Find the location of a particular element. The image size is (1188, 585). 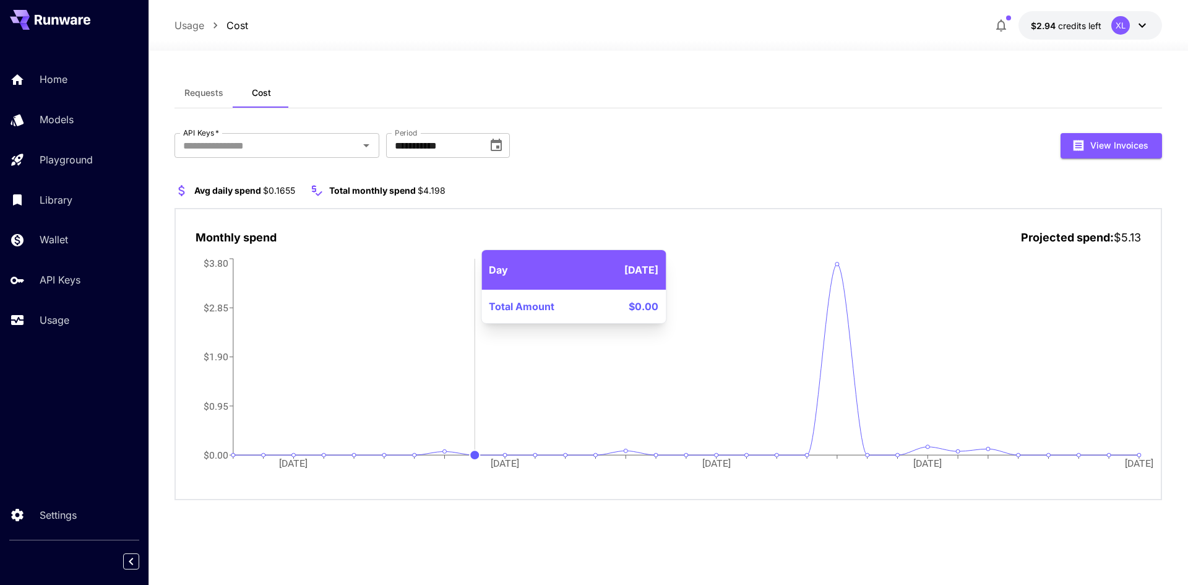

tspan: $1.90 is located at coordinates (216, 356).